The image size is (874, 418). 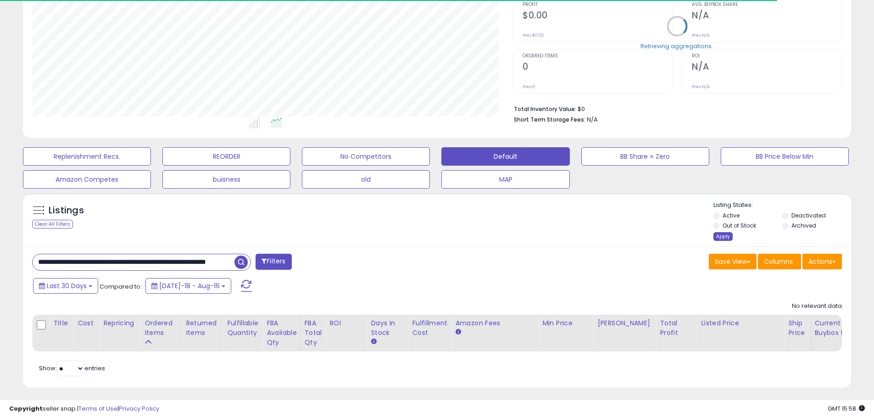 What do you see at coordinates (565, 323) in the screenshot?
I see `div: Min Price` at bounding box center [565, 323].